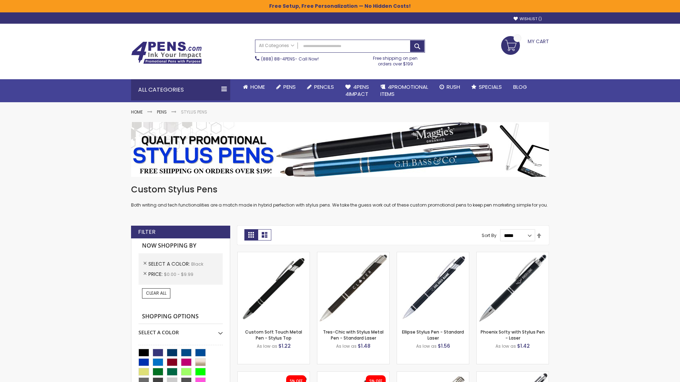 Image resolution: width=680 pixels, height=382 pixels. I want to click on h1: Custom Stylus Pens, so click(340, 190).